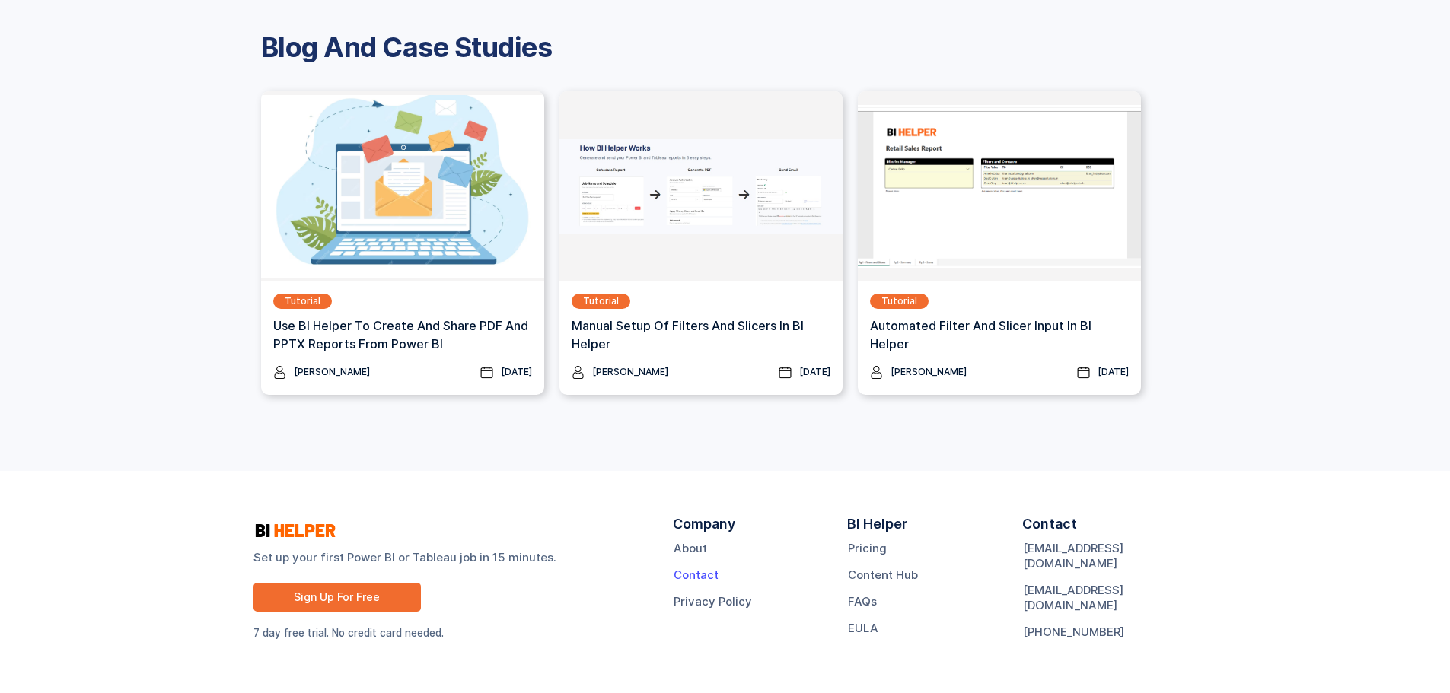  I want to click on div: Contact, so click(1050, 529).